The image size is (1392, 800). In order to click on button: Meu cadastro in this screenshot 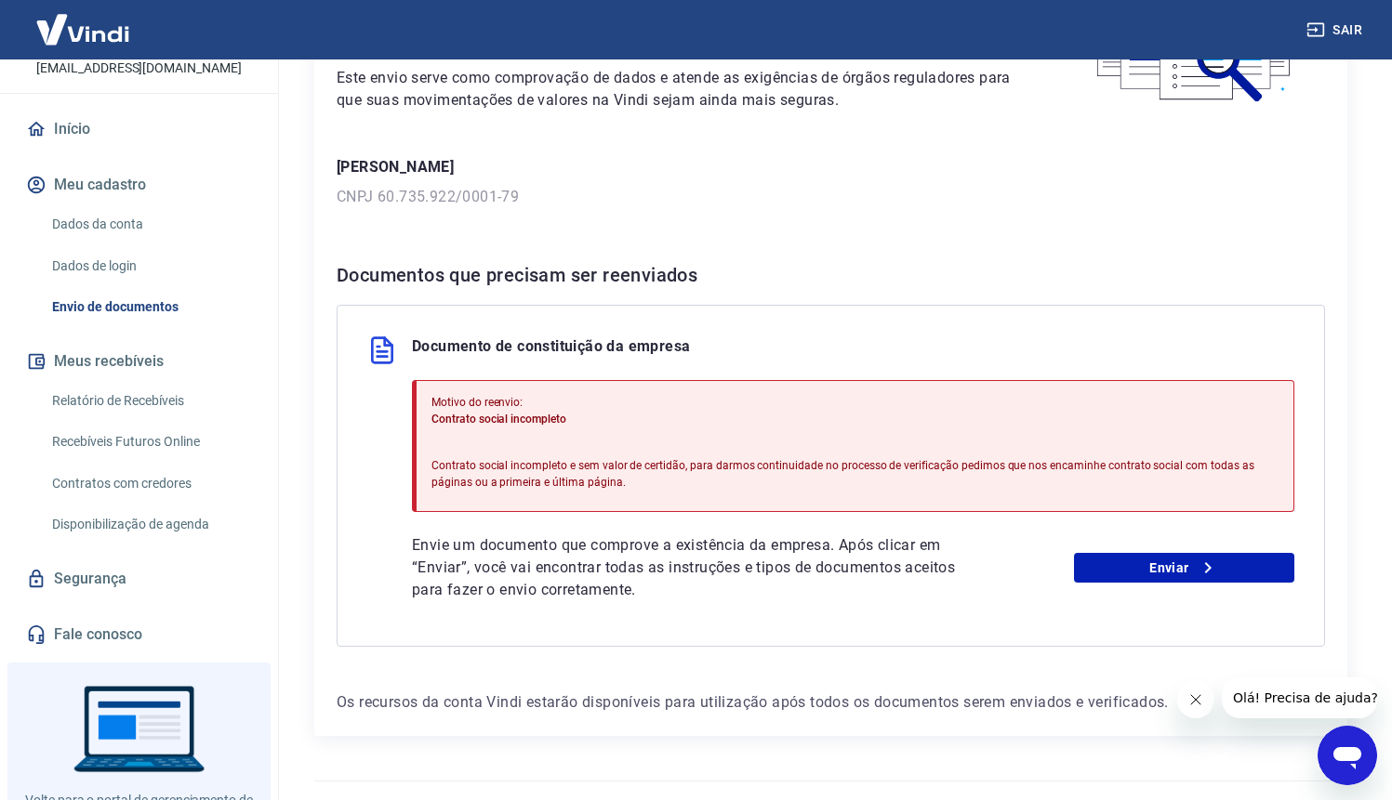, I will do `click(139, 185)`.